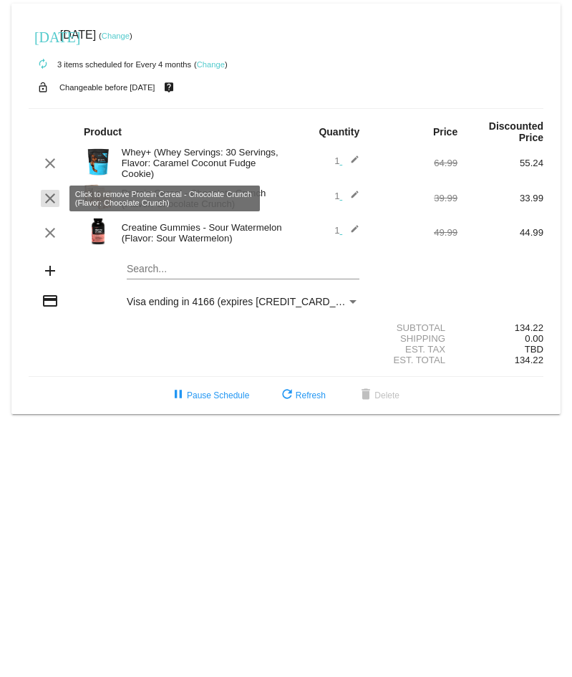 The height and width of the screenshot is (677, 572). Describe the element at coordinates (201, 163) in the screenshot. I see `div: Whey+ (Whey Servings: 30 Servings, Flavor: Caramel Coconut Fudge Cookie)` at that location.